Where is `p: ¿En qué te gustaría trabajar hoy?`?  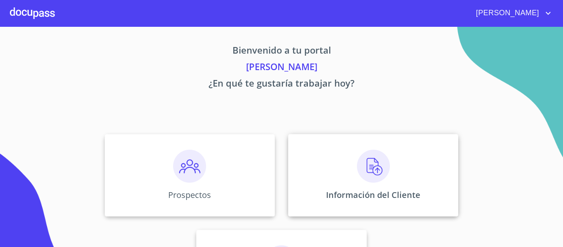 p: ¿En qué te gustaría trabajar hoy? is located at coordinates (282, 85).